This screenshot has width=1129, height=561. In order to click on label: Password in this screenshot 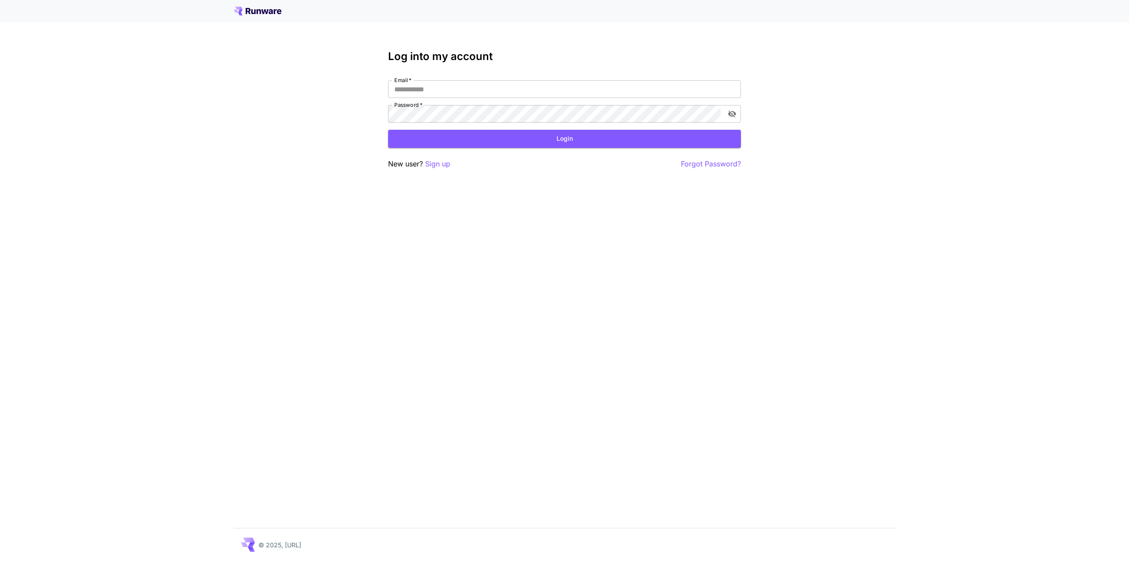, I will do `click(409, 105)`.